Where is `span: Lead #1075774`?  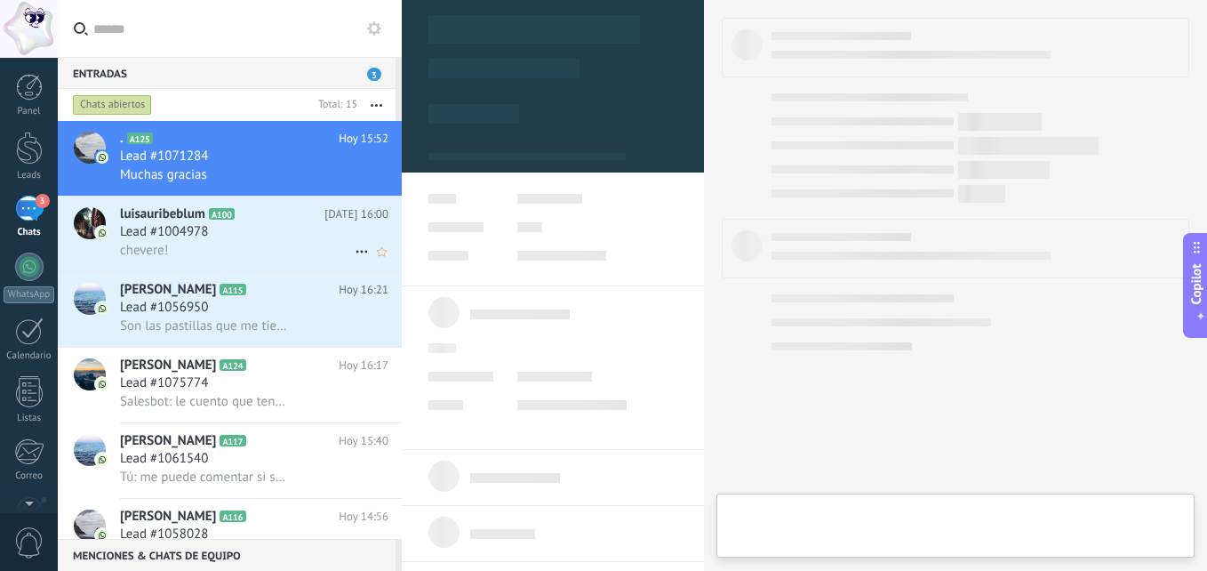 span: Lead #1075774 is located at coordinates (164, 383).